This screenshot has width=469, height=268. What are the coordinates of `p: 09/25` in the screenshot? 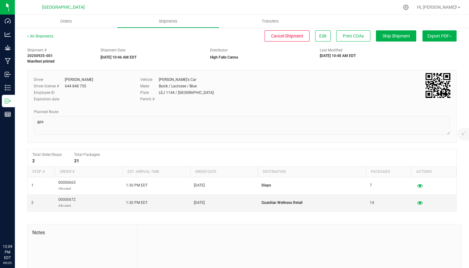 It's located at (7, 263).